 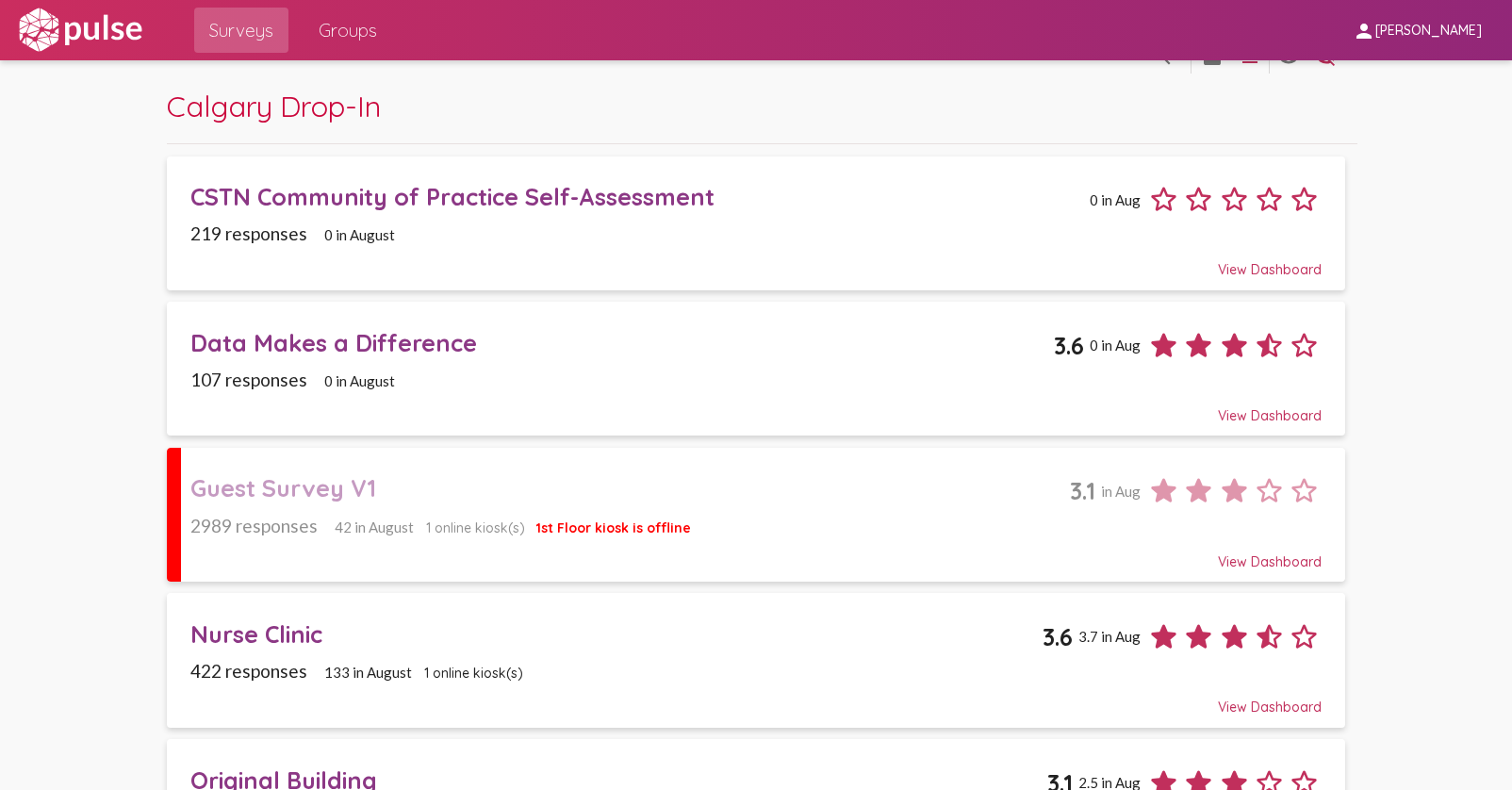 What do you see at coordinates (348, 30) in the screenshot?
I see `span: Groups` at bounding box center [348, 30].